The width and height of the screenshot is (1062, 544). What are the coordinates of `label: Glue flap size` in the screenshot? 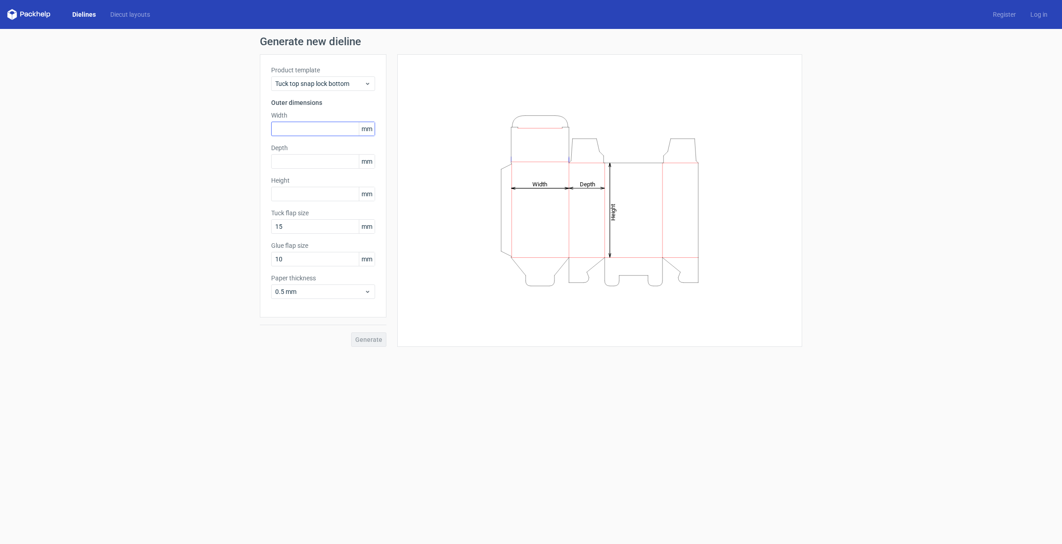 It's located at (323, 246).